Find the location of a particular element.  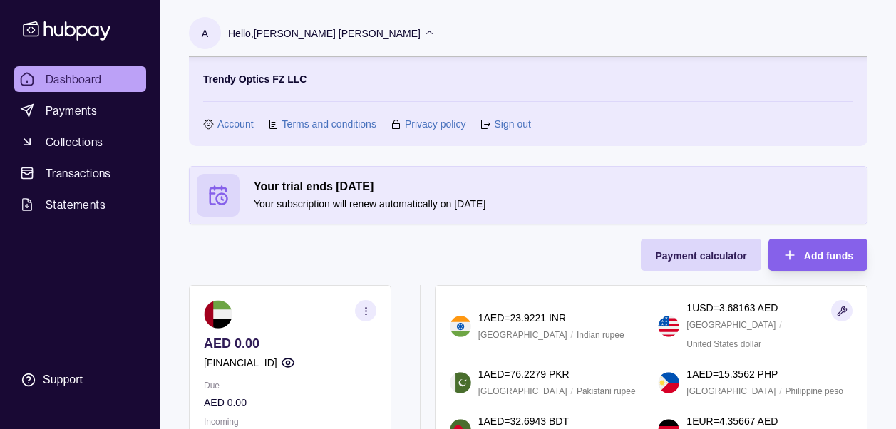

a: Sign out is located at coordinates (512, 124).